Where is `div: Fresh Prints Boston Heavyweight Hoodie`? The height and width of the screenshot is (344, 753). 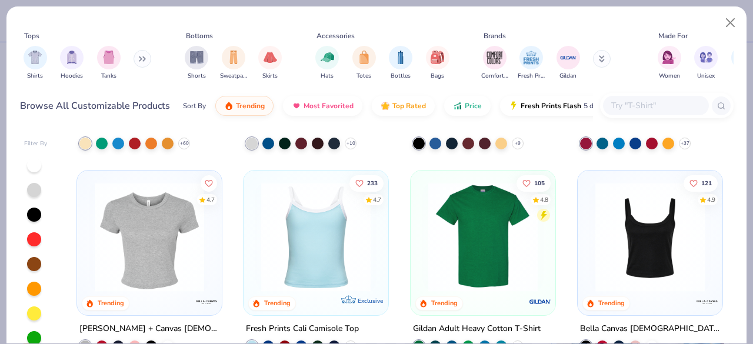
div: Fresh Prints Boston Heavyweight Hoodie is located at coordinates (483, 126).